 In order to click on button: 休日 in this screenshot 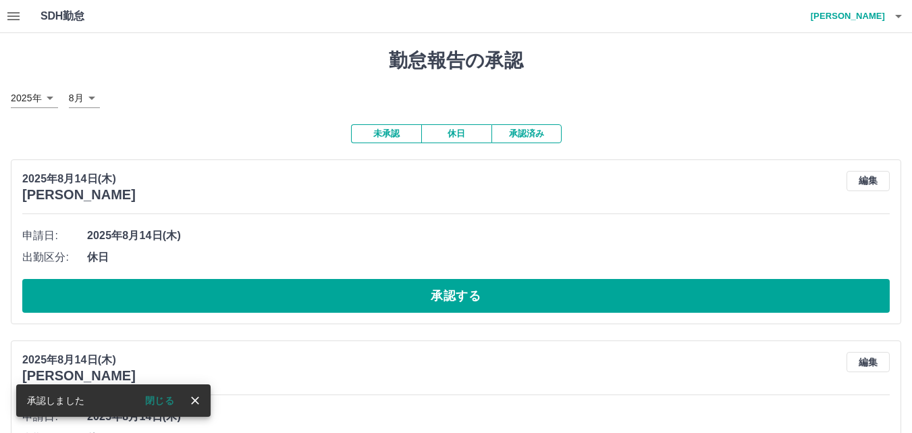, I will do `click(456, 134)`.